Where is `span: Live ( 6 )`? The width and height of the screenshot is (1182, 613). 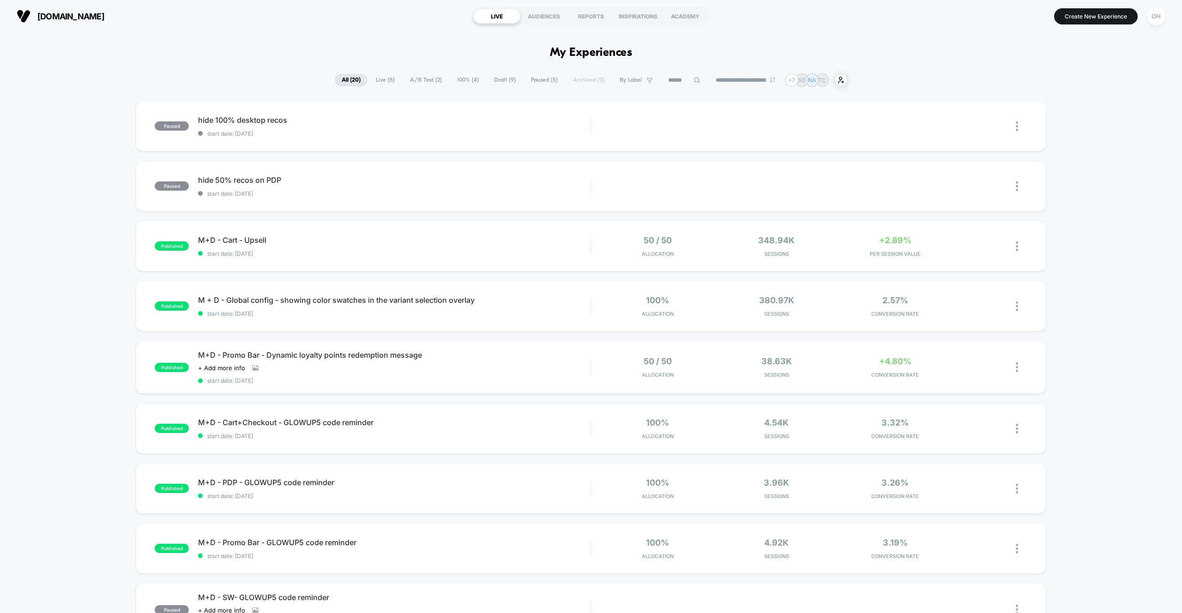 span: Live ( 6 ) is located at coordinates (385, 80).